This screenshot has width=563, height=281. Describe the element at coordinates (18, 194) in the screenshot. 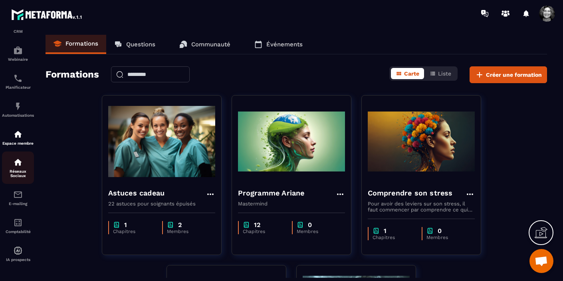

I see `img: email` at that location.